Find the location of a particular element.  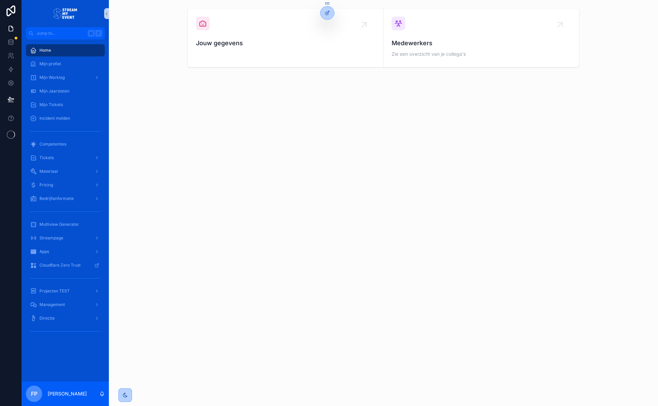

a: Mijn profiel is located at coordinates (65, 64).